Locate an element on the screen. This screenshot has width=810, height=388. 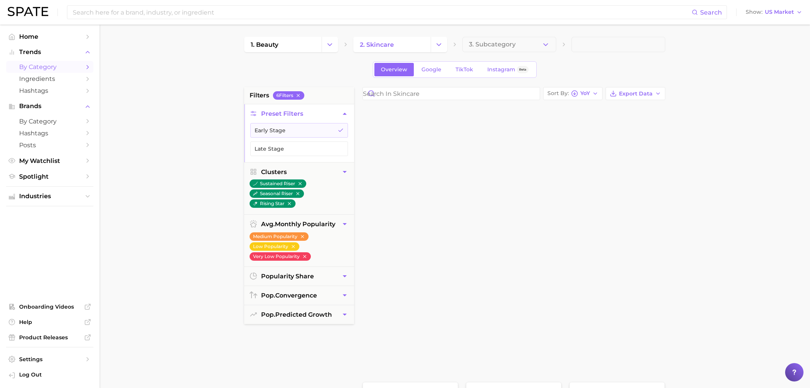
a: 2. skincare is located at coordinates (392, 44).